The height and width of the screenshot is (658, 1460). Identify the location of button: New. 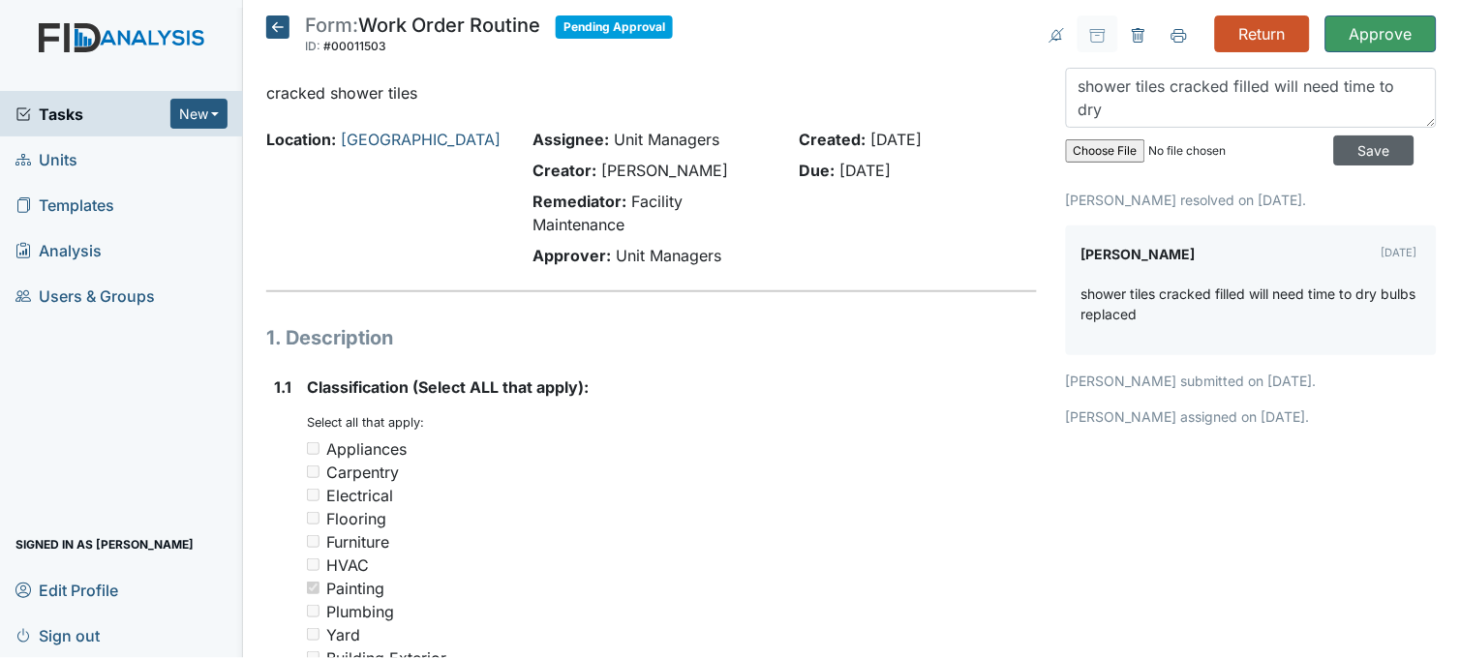
(199, 113).